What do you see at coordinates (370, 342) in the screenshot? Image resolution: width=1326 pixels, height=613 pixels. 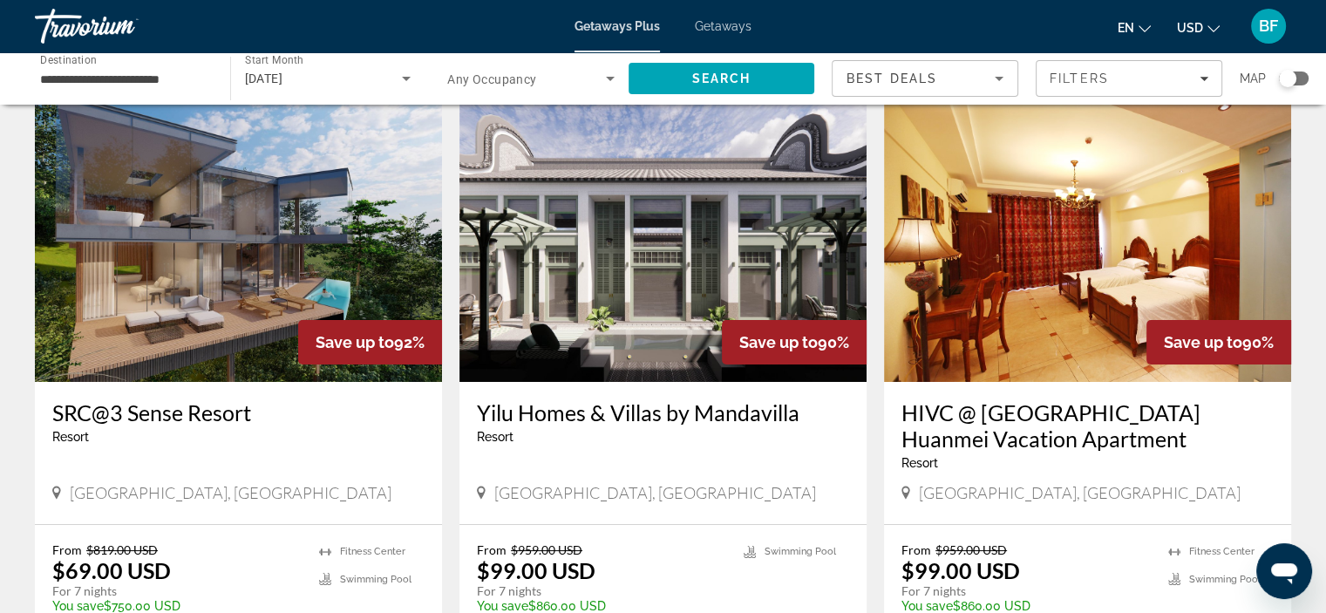 I see `div: 92%` at bounding box center [370, 342].